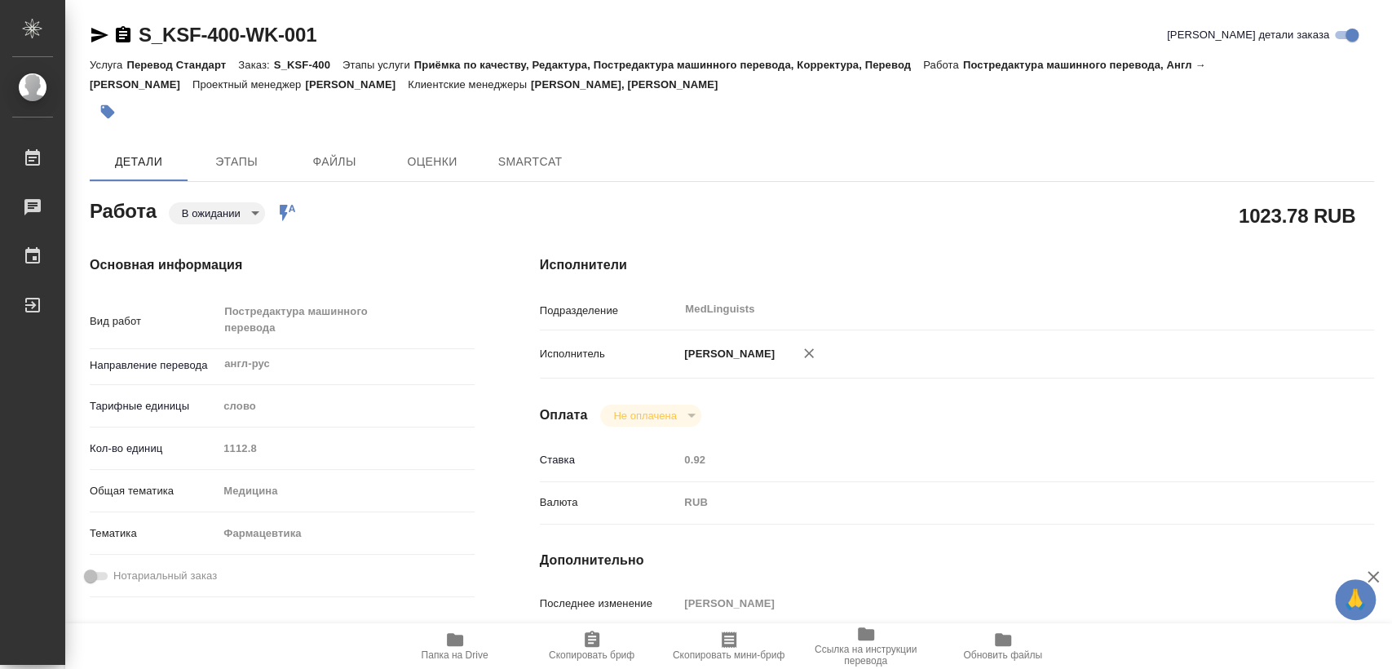  Describe the element at coordinates (123, 35) in the screenshot. I see `button: Скопировать ссылку` at that location.